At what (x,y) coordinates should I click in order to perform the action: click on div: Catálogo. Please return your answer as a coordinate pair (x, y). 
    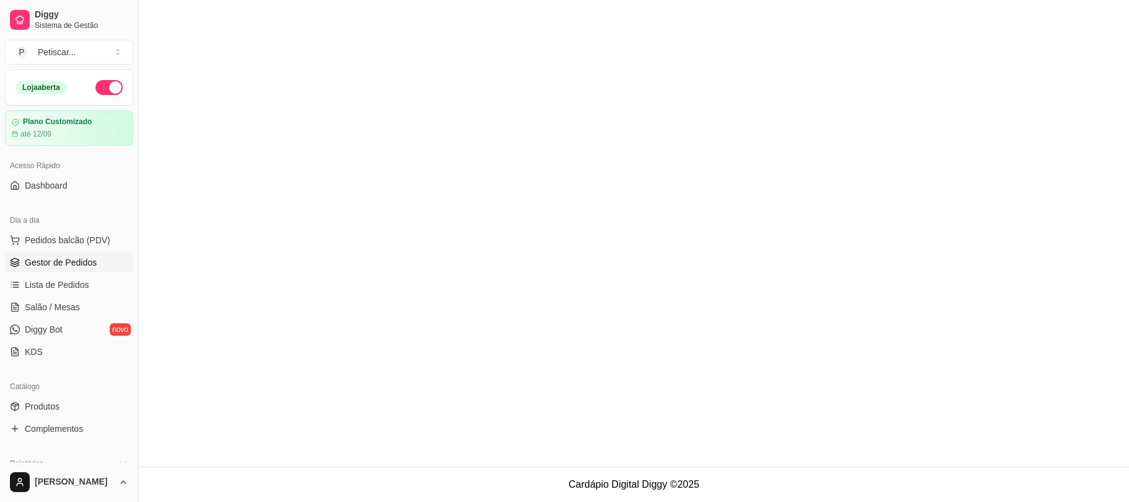
    Looking at the image, I should click on (69, 386).